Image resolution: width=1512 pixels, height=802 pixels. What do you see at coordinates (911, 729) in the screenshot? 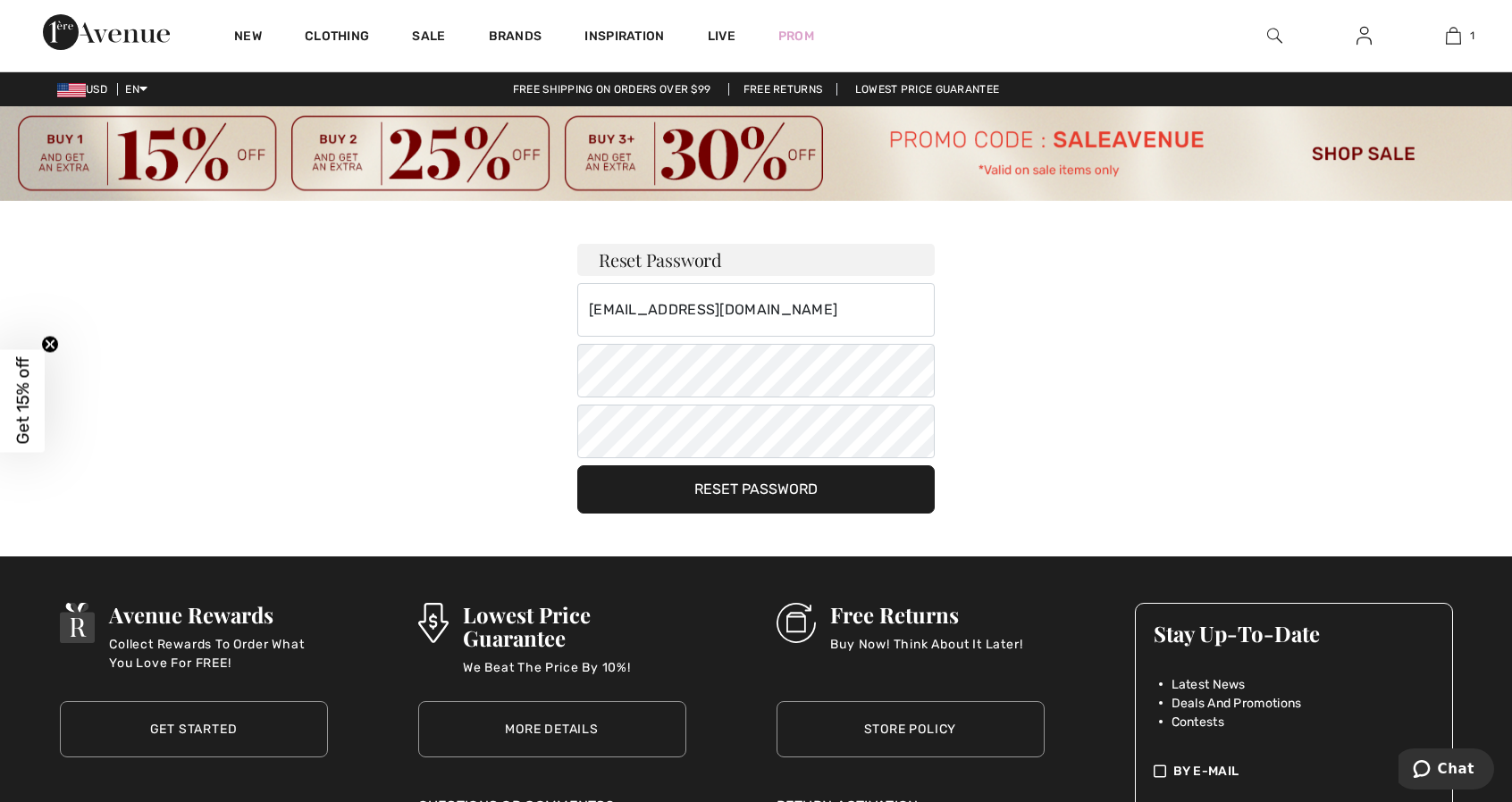
I see `a: Store Policy` at bounding box center [911, 729].